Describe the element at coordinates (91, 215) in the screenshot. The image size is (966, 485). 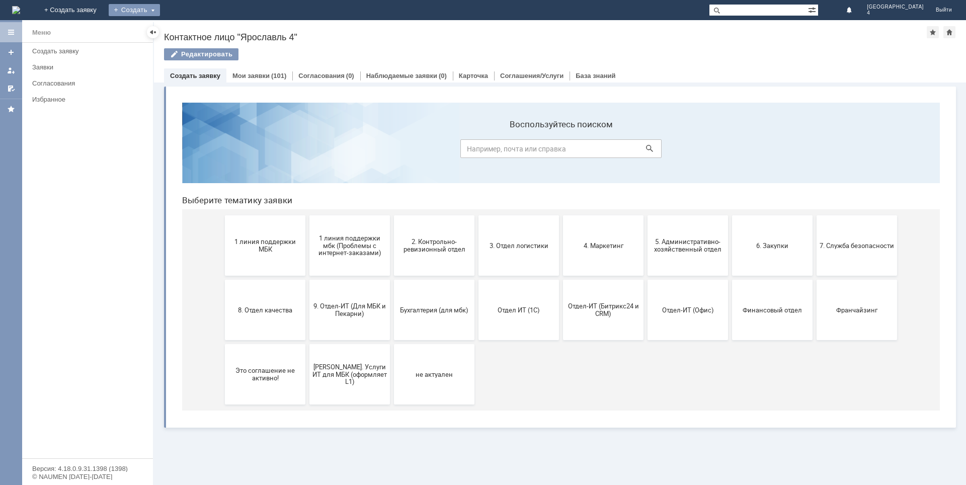
I see `button: 8. Отдел качества` at that location.